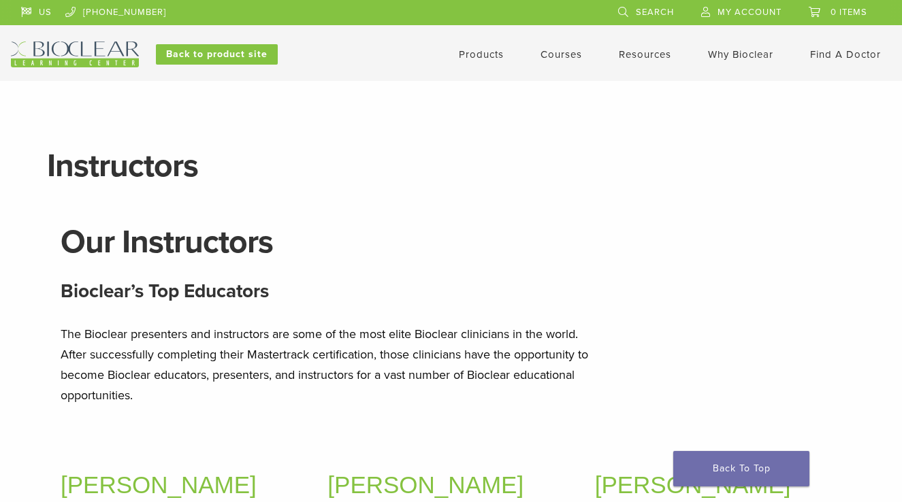 Image resolution: width=902 pixels, height=502 pixels. Describe the element at coordinates (849, 12) in the screenshot. I see `span: 0 items` at that location.